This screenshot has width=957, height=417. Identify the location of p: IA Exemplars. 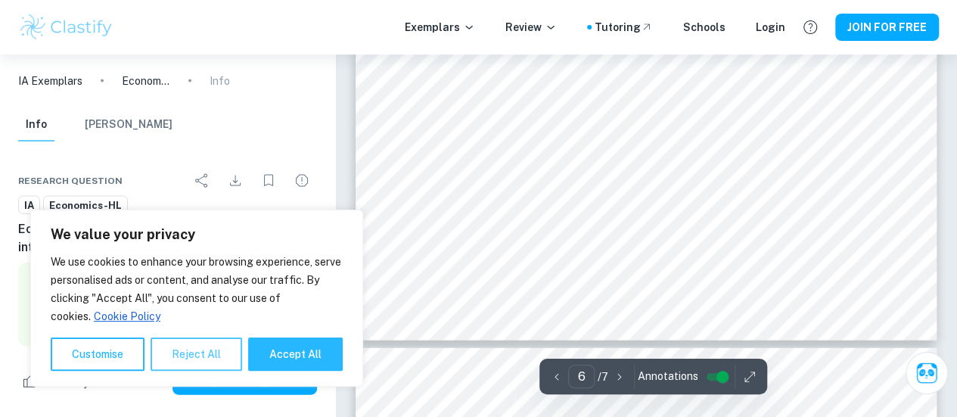
(50, 81).